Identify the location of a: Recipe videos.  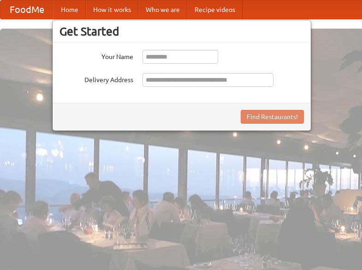
(215, 10).